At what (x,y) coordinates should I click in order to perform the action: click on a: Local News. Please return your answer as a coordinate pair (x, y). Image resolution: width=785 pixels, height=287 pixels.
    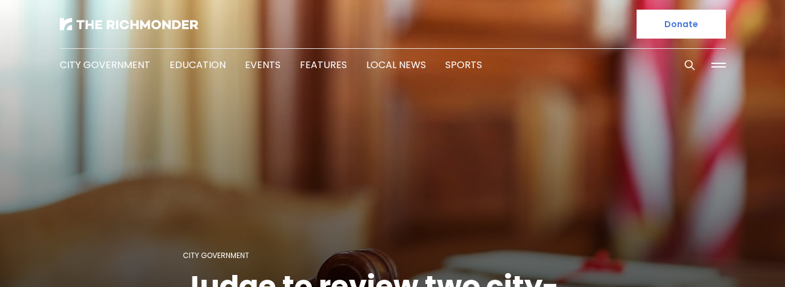
    Looking at the image, I should click on (396, 65).